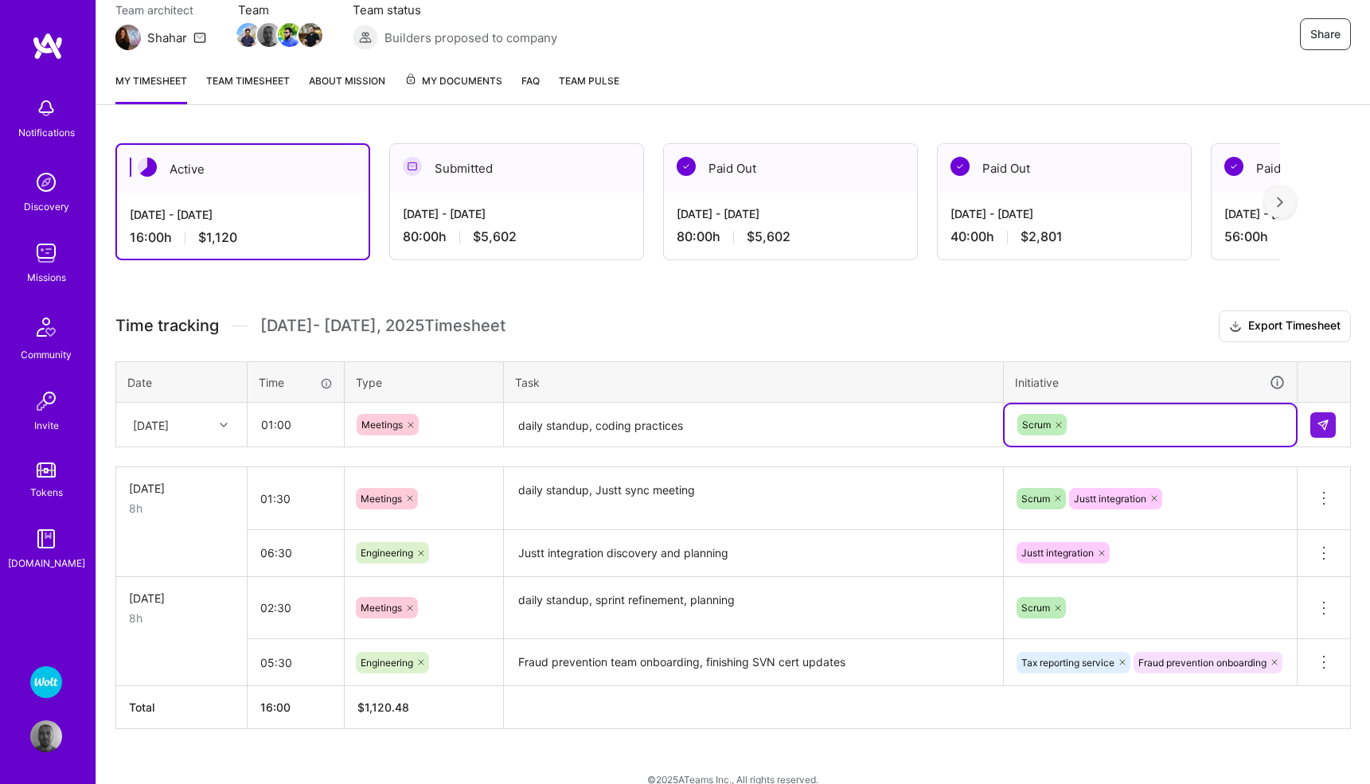 This screenshot has height=784, width=1370. I want to click on div: Missions, so click(46, 277).